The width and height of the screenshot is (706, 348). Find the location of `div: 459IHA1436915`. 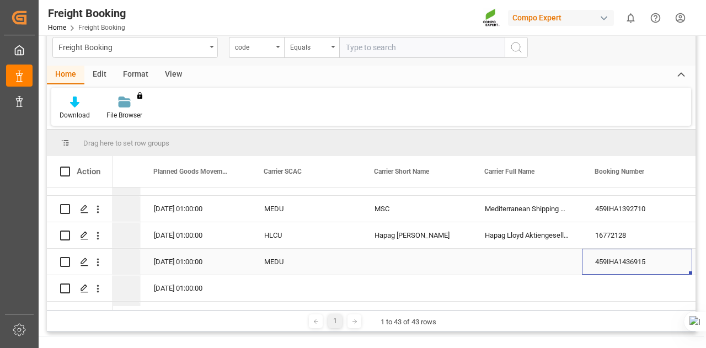

div: 459IHA1436915 is located at coordinates (637, 261).